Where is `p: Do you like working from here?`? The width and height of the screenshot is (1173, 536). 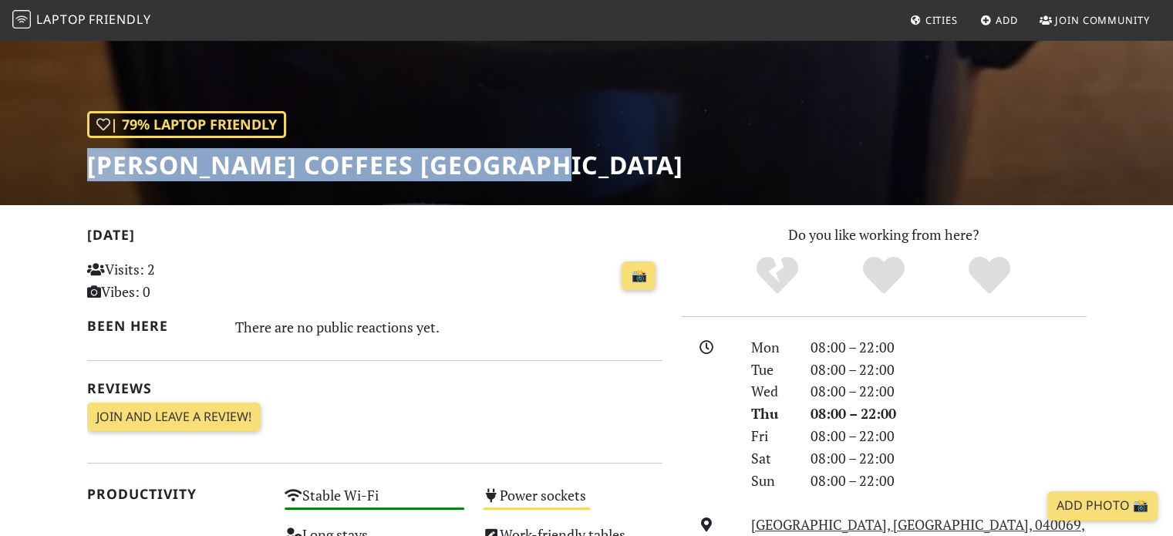
p: Do you like working from here? is located at coordinates (884, 234).